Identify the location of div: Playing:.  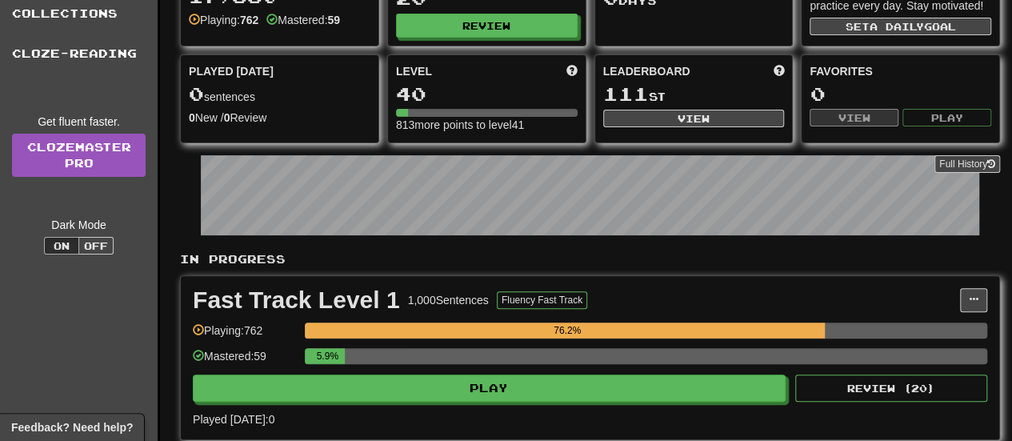
(223, 20).